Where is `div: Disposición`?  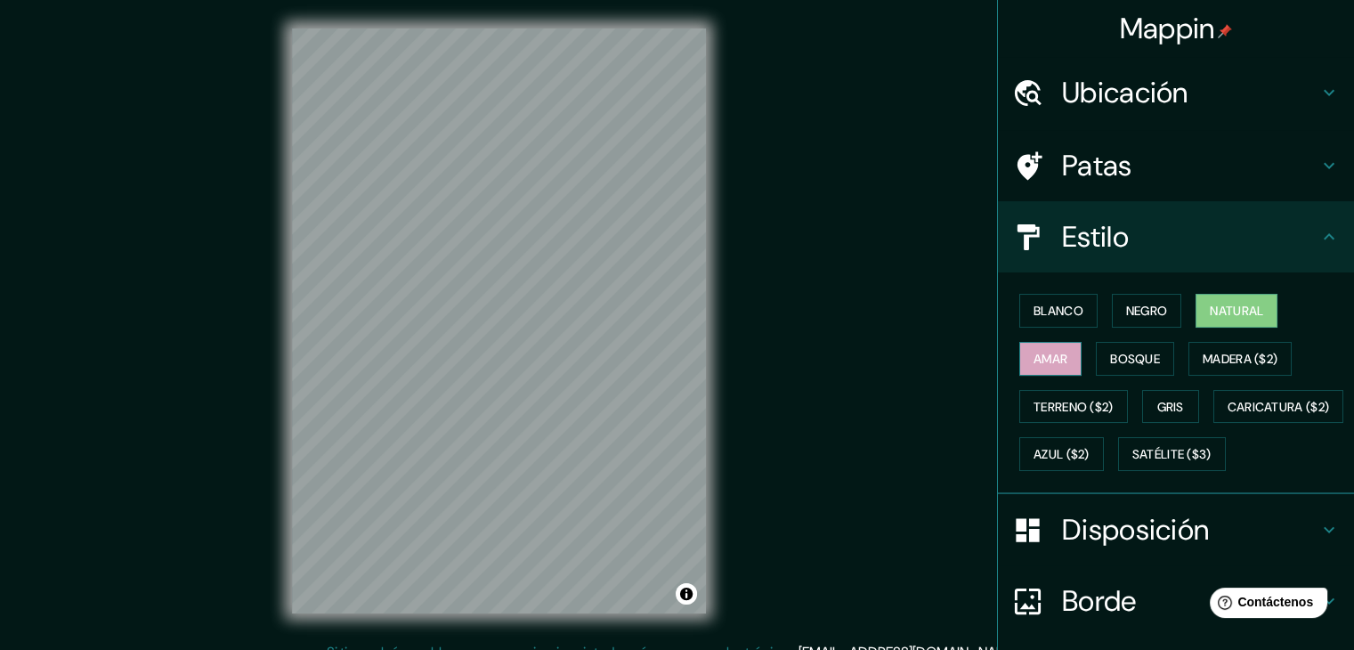 div: Disposición is located at coordinates (1176, 530).